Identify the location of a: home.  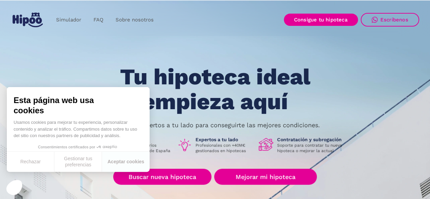
(28, 20).